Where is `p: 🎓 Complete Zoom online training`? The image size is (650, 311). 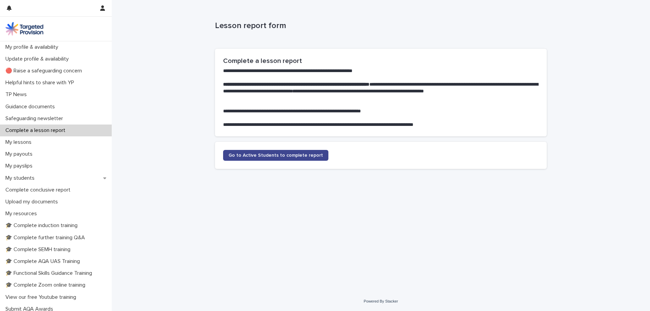
p: 🎓 Complete Zoom online training is located at coordinates (47, 285).